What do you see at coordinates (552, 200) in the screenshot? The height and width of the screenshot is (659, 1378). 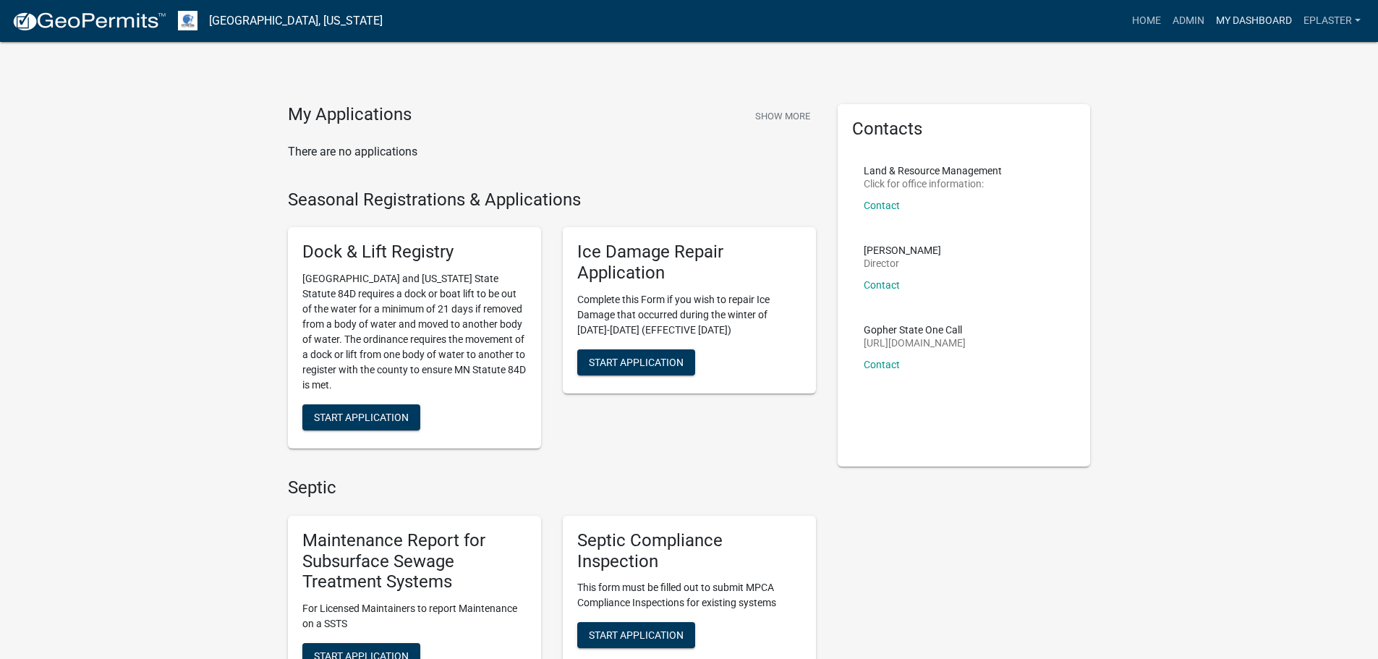 I see `h4: Seasonal Registrations & Applications` at bounding box center [552, 200].